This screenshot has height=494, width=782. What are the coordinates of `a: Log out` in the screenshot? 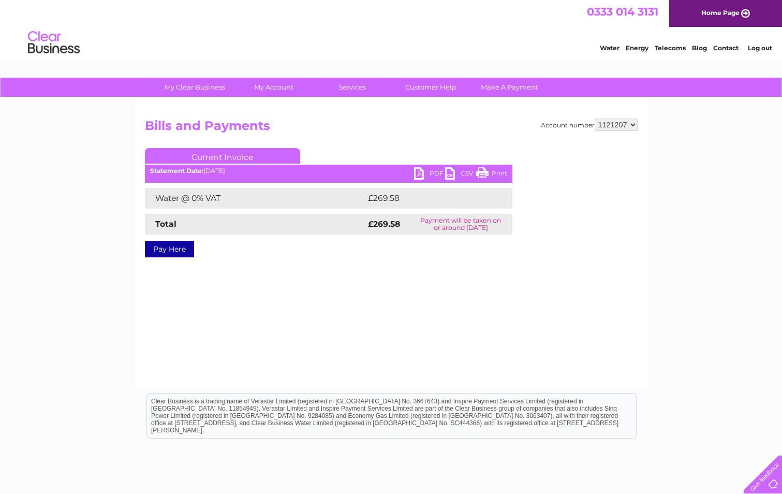 It's located at (760, 48).